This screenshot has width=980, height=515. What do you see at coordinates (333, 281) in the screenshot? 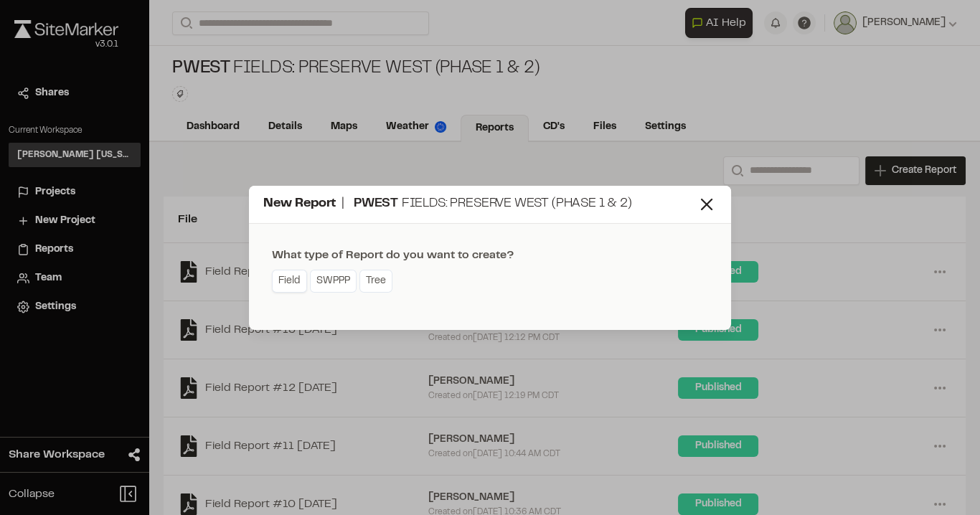
I see `a: SWPPP` at bounding box center [333, 281].